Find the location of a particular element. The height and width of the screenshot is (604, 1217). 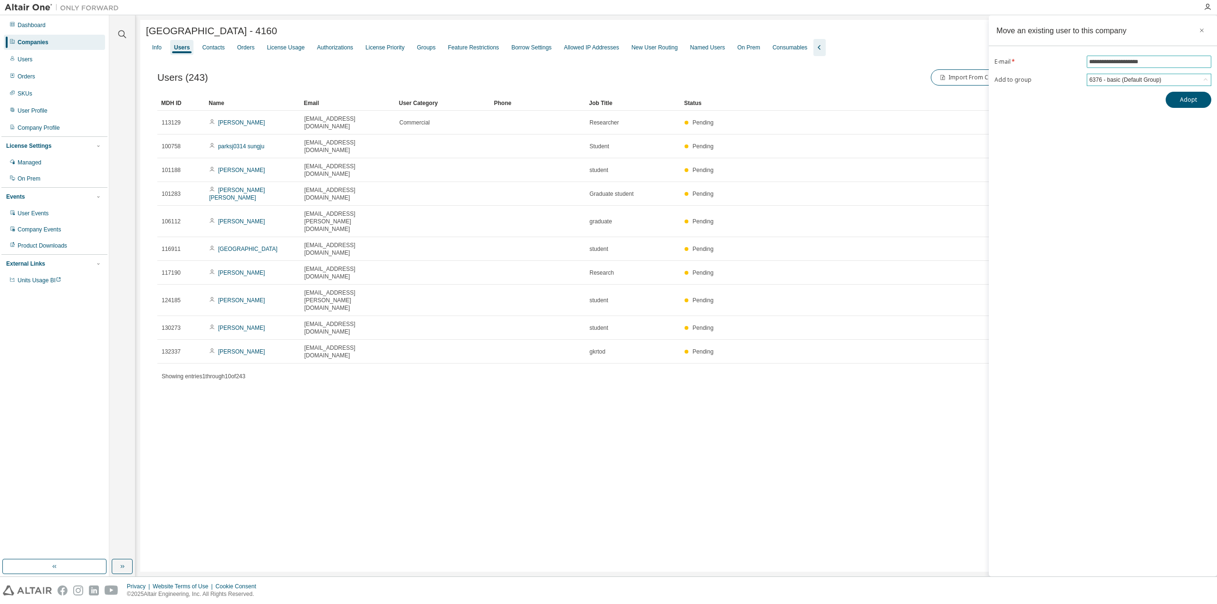

span: 106112 is located at coordinates (171, 222).